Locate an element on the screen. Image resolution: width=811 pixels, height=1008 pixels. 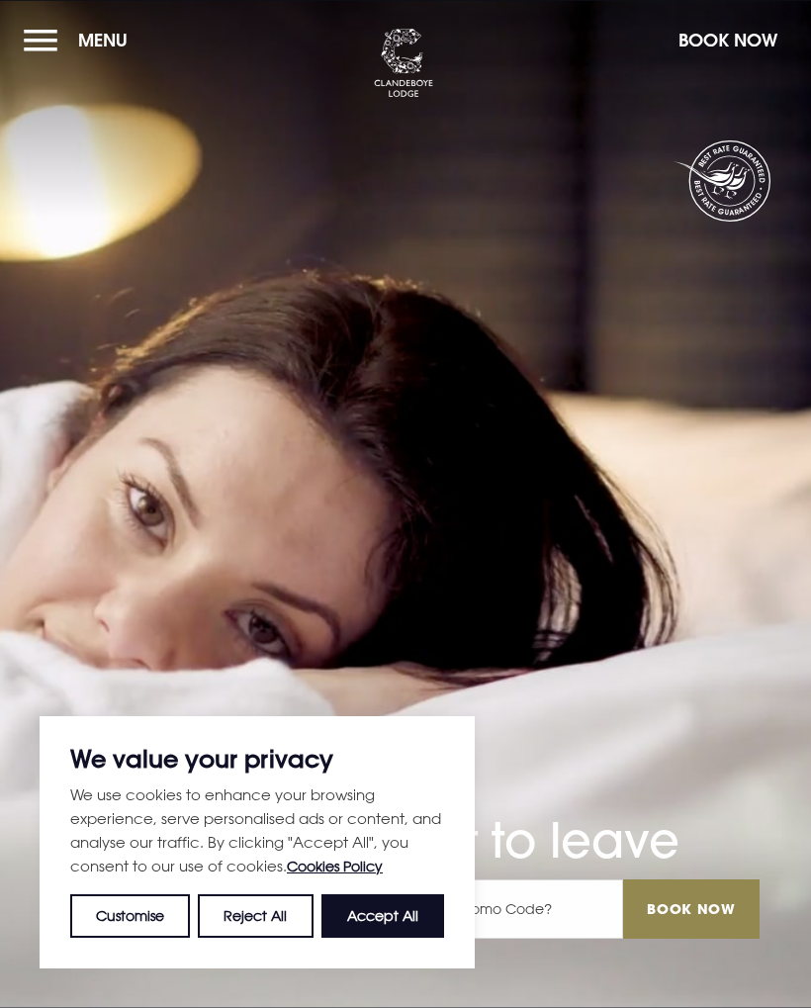
button: Book Now is located at coordinates (728, 40).